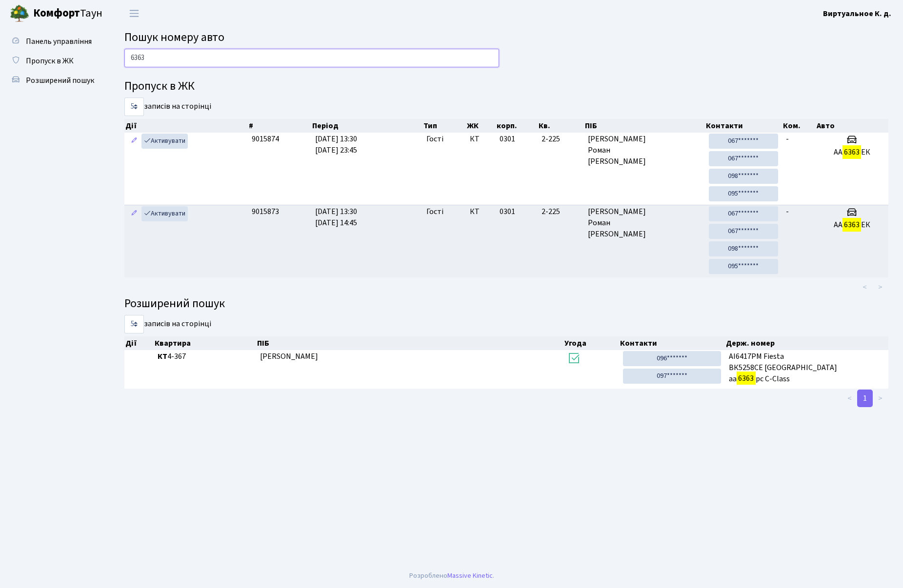  What do you see at coordinates (54, 61) in the screenshot?
I see `a: Пропуск в ЖК` at bounding box center [54, 61].